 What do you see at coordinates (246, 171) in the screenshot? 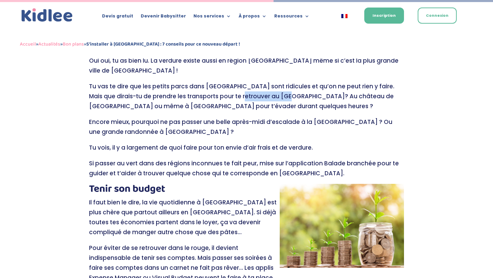
I see `p: Si passer au vert dans des régions inconnues te fait peur, mise sur l’application Balade branchée...` at bounding box center [246, 171].